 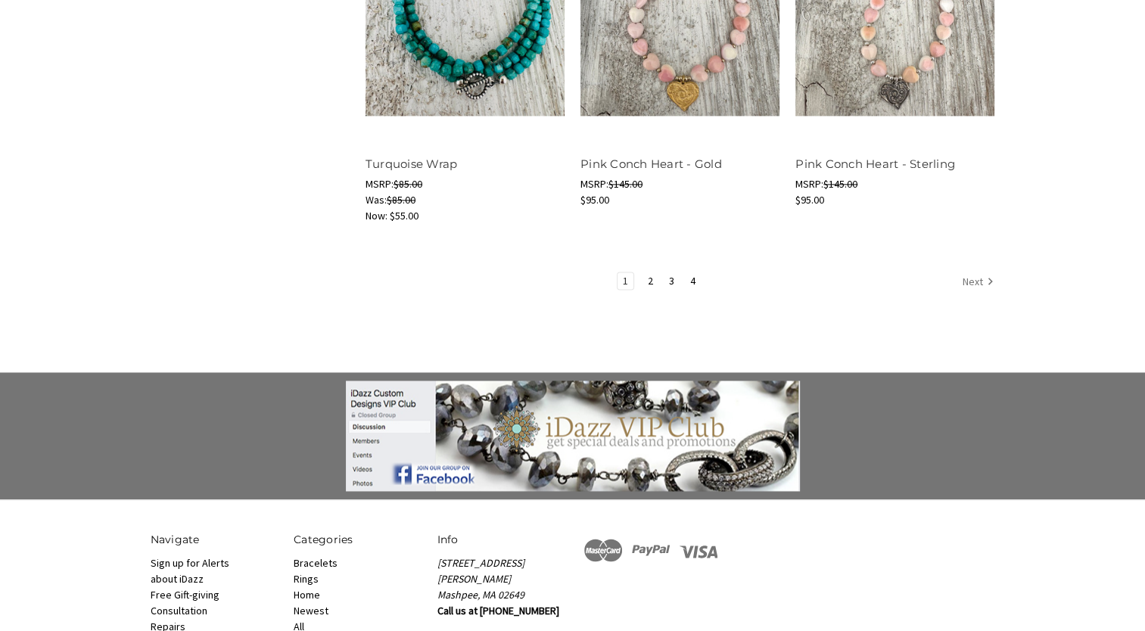 I want to click on a: Pink Conch Heart - Gold, so click(x=651, y=164).